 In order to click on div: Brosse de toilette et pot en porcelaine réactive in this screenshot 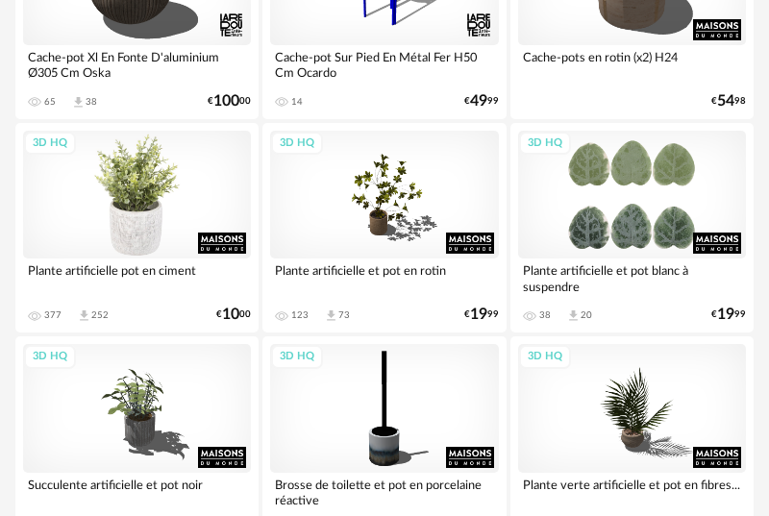, I will do `click(384, 492)`.